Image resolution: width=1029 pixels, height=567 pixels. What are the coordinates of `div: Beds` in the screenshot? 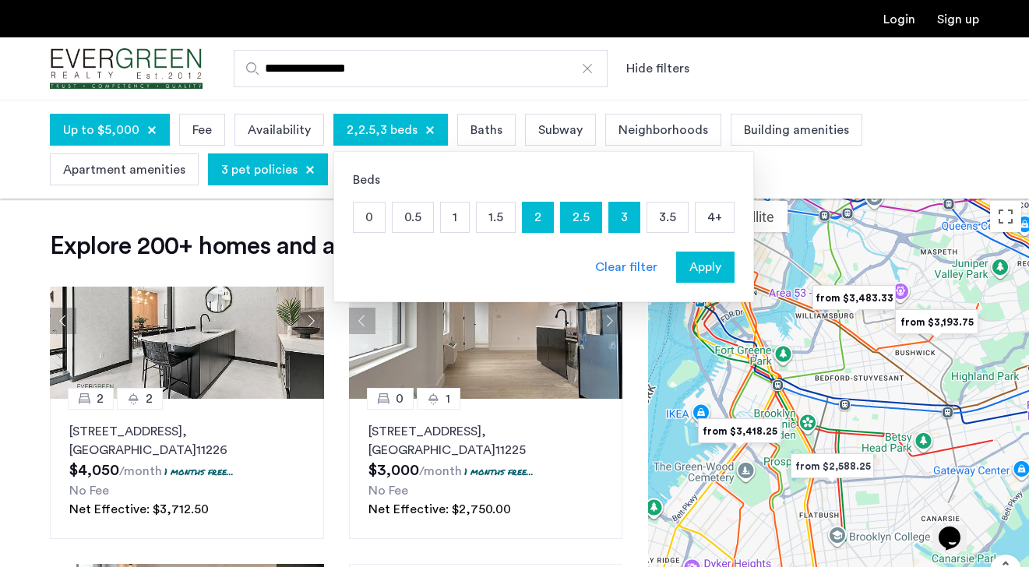 It's located at (543, 180).